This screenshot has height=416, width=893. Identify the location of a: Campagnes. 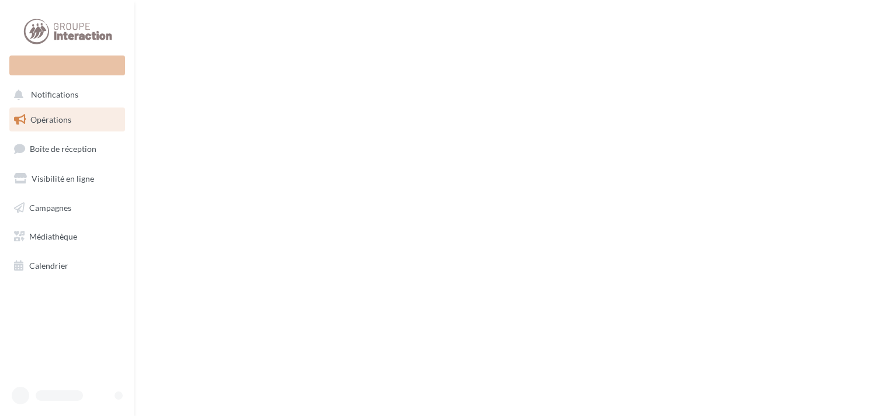
(67, 208).